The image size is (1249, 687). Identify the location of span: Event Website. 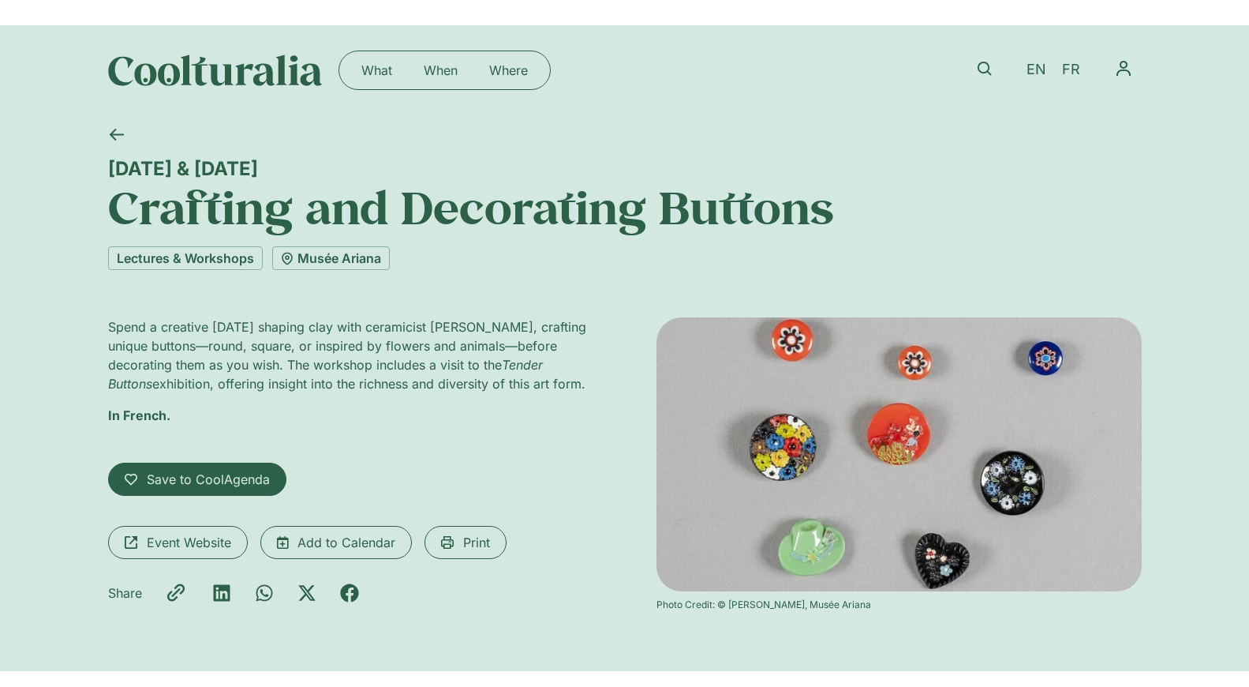
(189, 542).